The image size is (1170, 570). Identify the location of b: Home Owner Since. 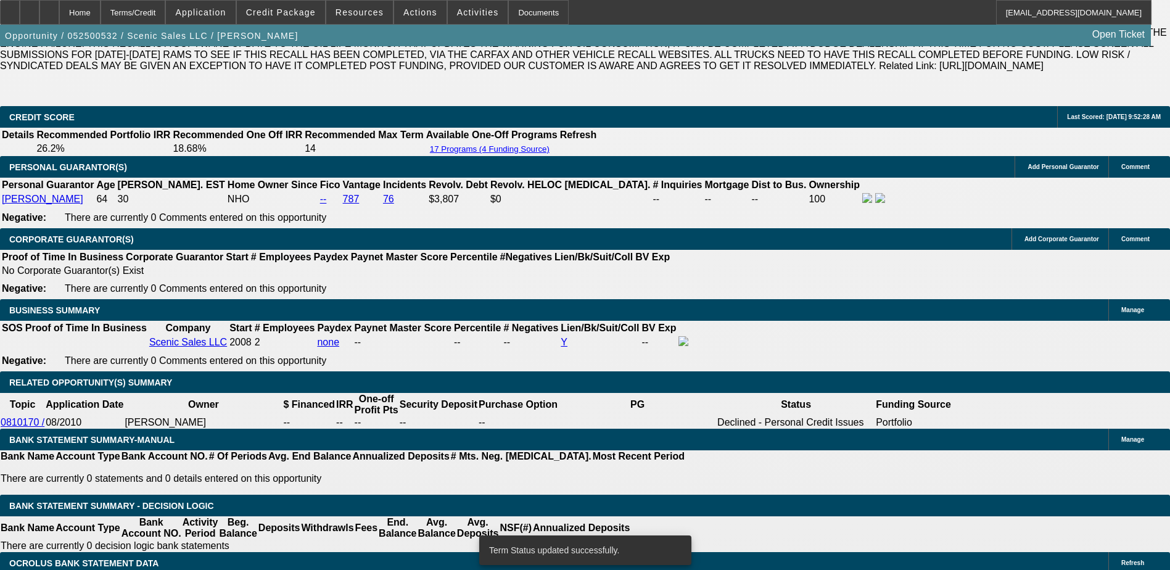
(273, 184).